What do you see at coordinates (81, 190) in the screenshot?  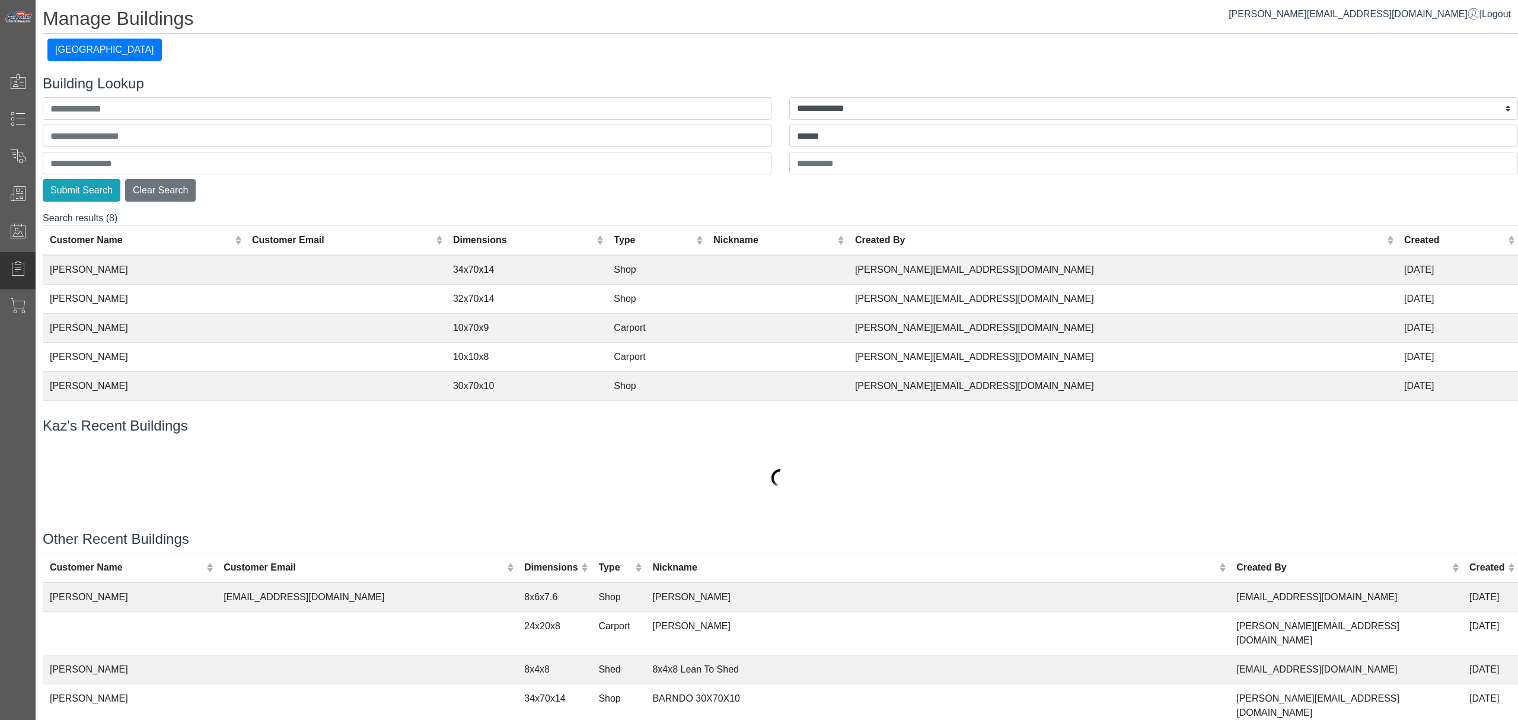 I see `button: Submit Search` at bounding box center [81, 190].